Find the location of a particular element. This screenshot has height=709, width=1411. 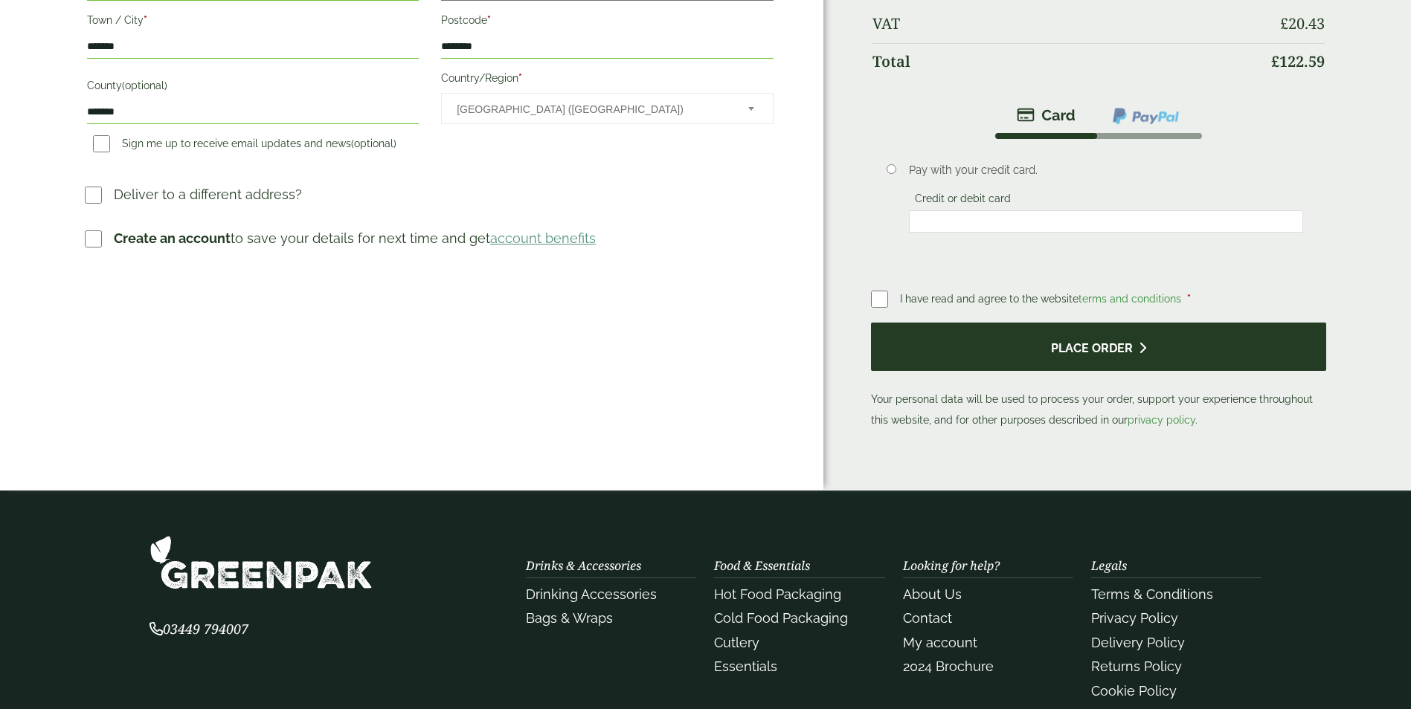

a: My account is located at coordinates (940, 643).